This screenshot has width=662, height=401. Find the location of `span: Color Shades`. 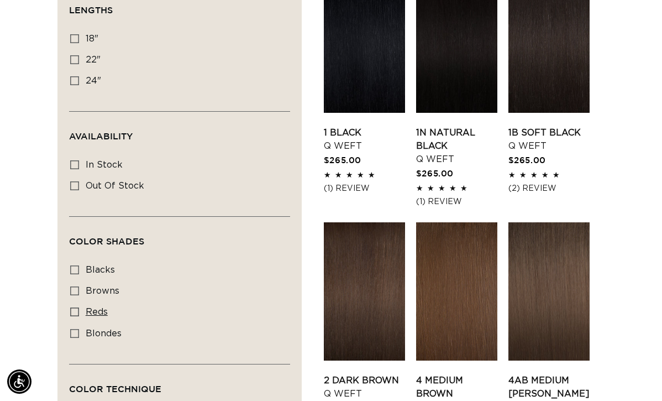

span: Color Shades is located at coordinates (107, 241).